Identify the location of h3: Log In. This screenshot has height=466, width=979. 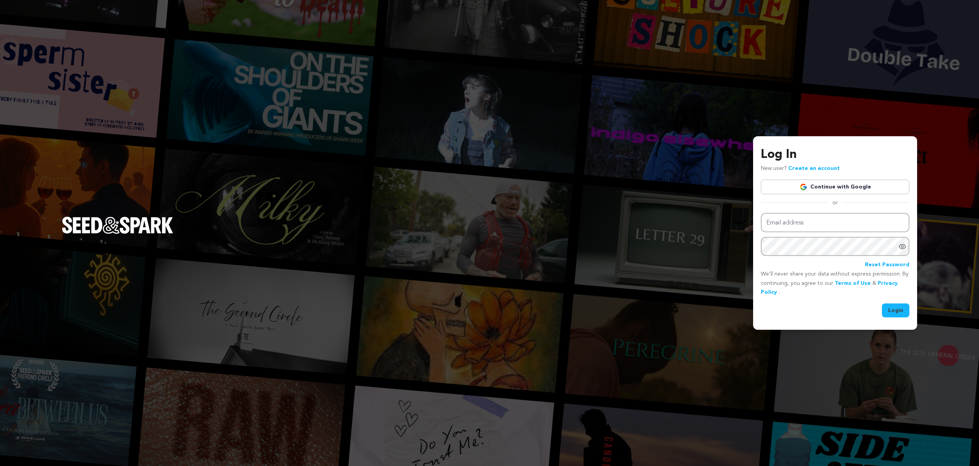
(835, 155).